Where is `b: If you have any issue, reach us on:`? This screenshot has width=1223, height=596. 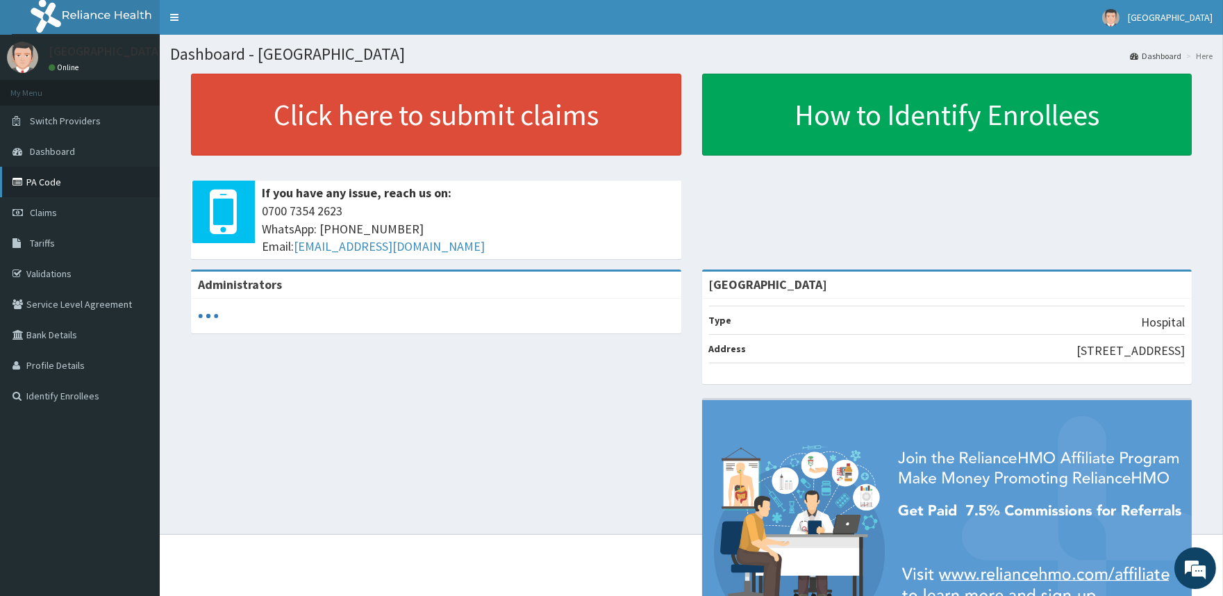
b: If you have any issue, reach us on: is located at coordinates (356, 192).